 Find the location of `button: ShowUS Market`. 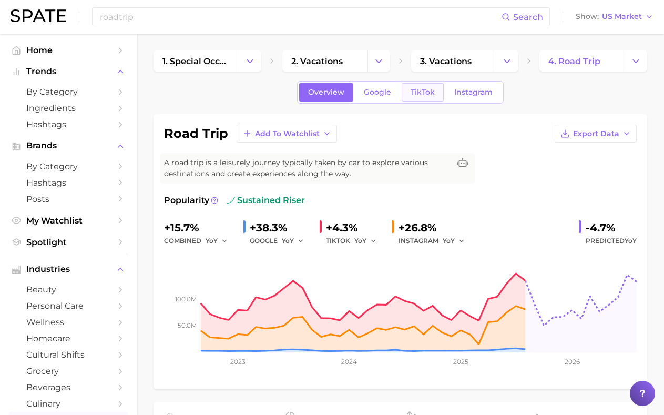

button: ShowUS Market is located at coordinates (614, 17).